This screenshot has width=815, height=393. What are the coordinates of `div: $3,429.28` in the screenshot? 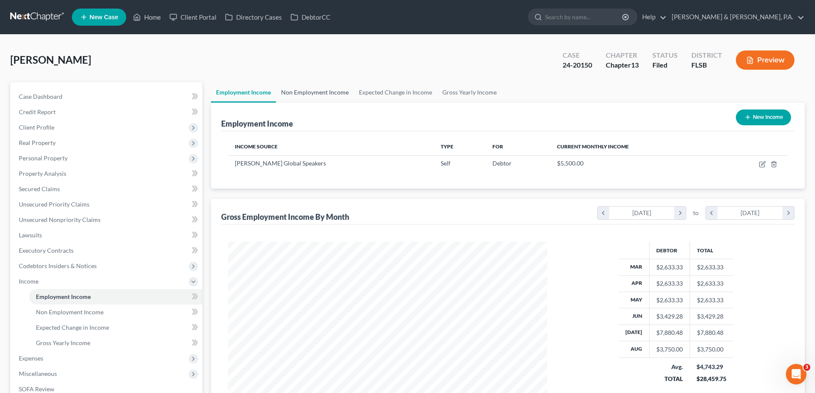 It's located at (669, 317).